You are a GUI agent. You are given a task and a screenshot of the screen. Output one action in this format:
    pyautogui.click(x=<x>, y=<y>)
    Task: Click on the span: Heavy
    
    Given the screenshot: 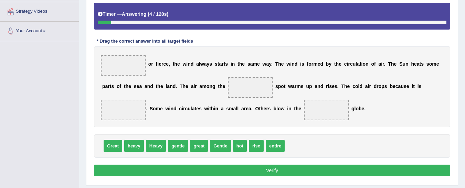 What is the action you would take?
    pyautogui.click(x=156, y=146)
    